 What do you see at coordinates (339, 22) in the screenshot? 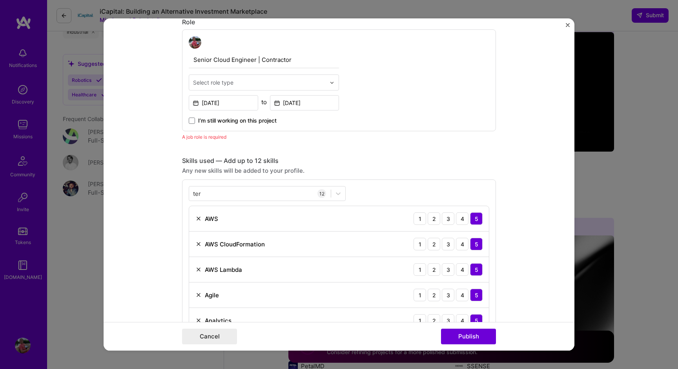
I see `div: Role` at bounding box center [339, 22].